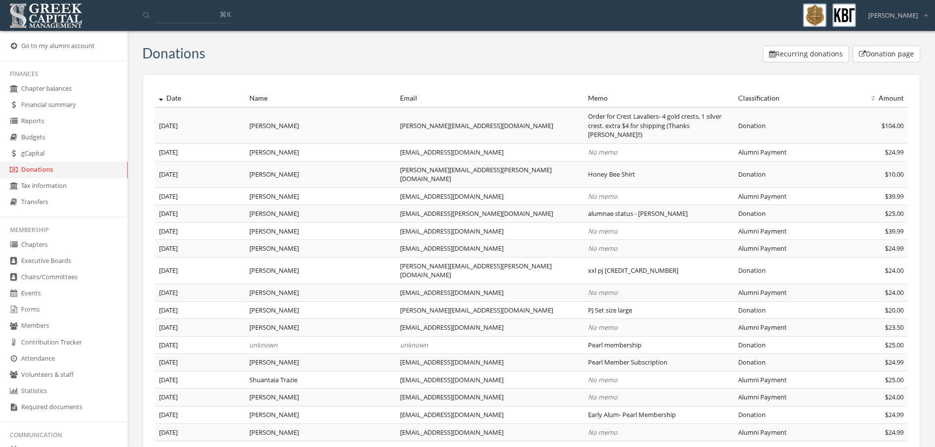 The image size is (935, 447). Describe the element at coordinates (414, 345) in the screenshot. I see `em: unknown` at that location.